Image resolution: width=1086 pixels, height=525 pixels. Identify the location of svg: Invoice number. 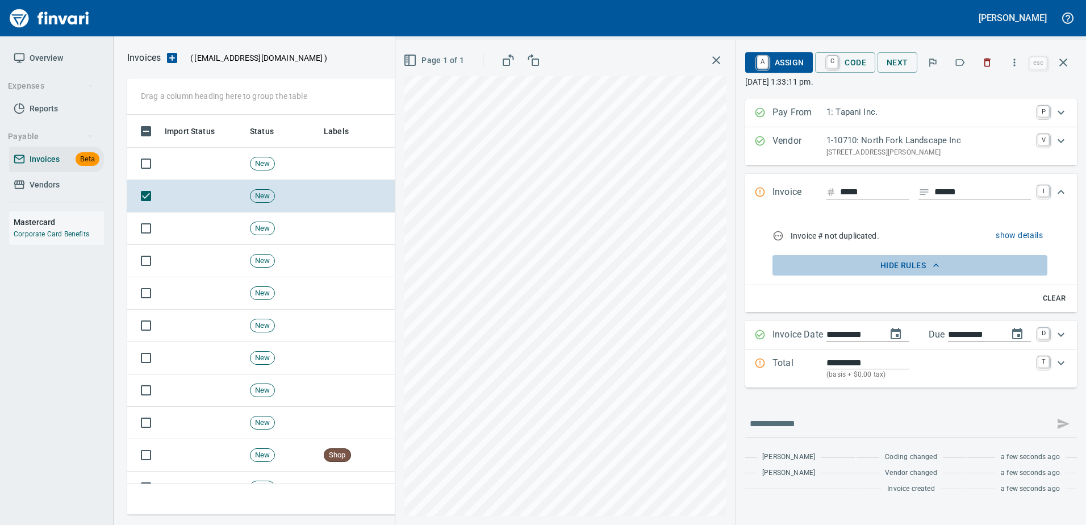
(831, 192).